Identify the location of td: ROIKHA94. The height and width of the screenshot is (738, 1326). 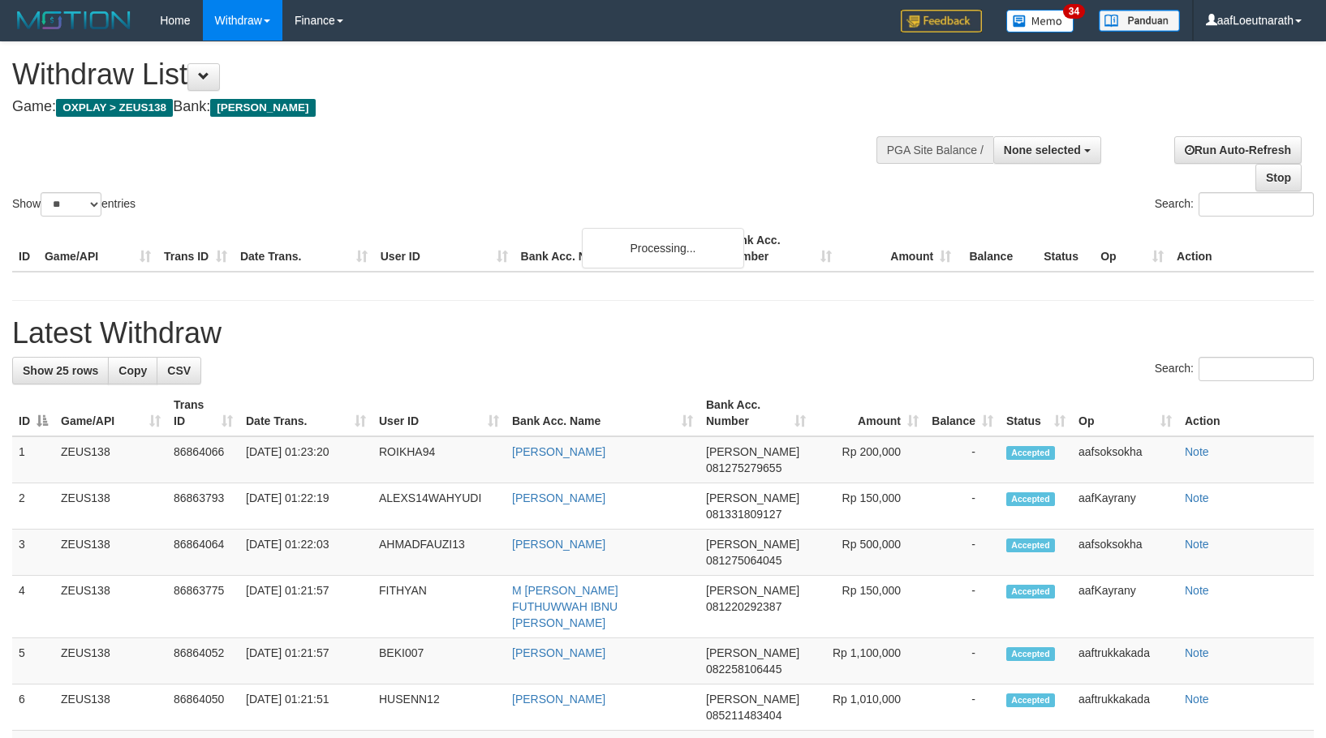
(439, 460).